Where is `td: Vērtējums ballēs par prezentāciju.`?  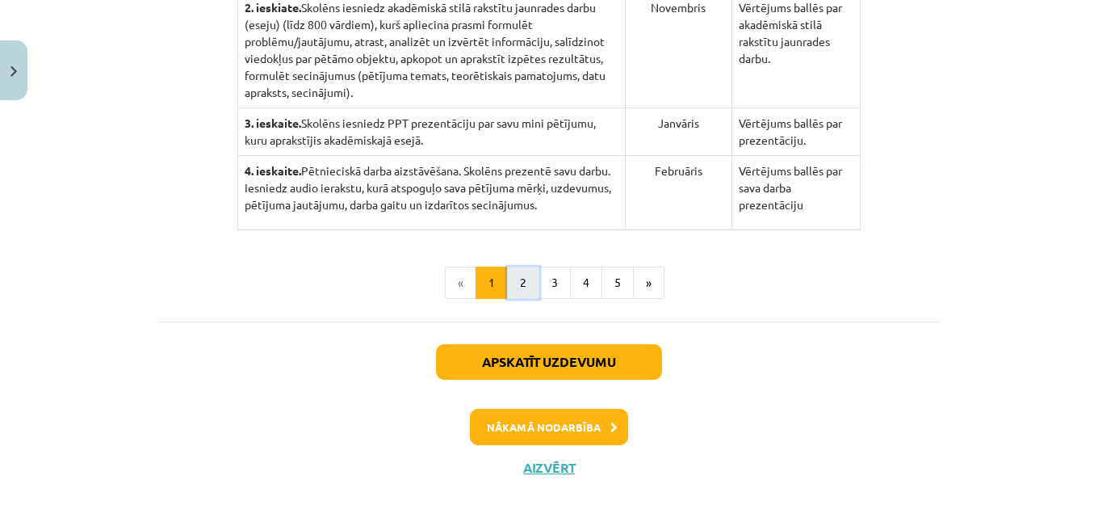 td: Vērtējums ballēs par prezentāciju. is located at coordinates (795, 132).